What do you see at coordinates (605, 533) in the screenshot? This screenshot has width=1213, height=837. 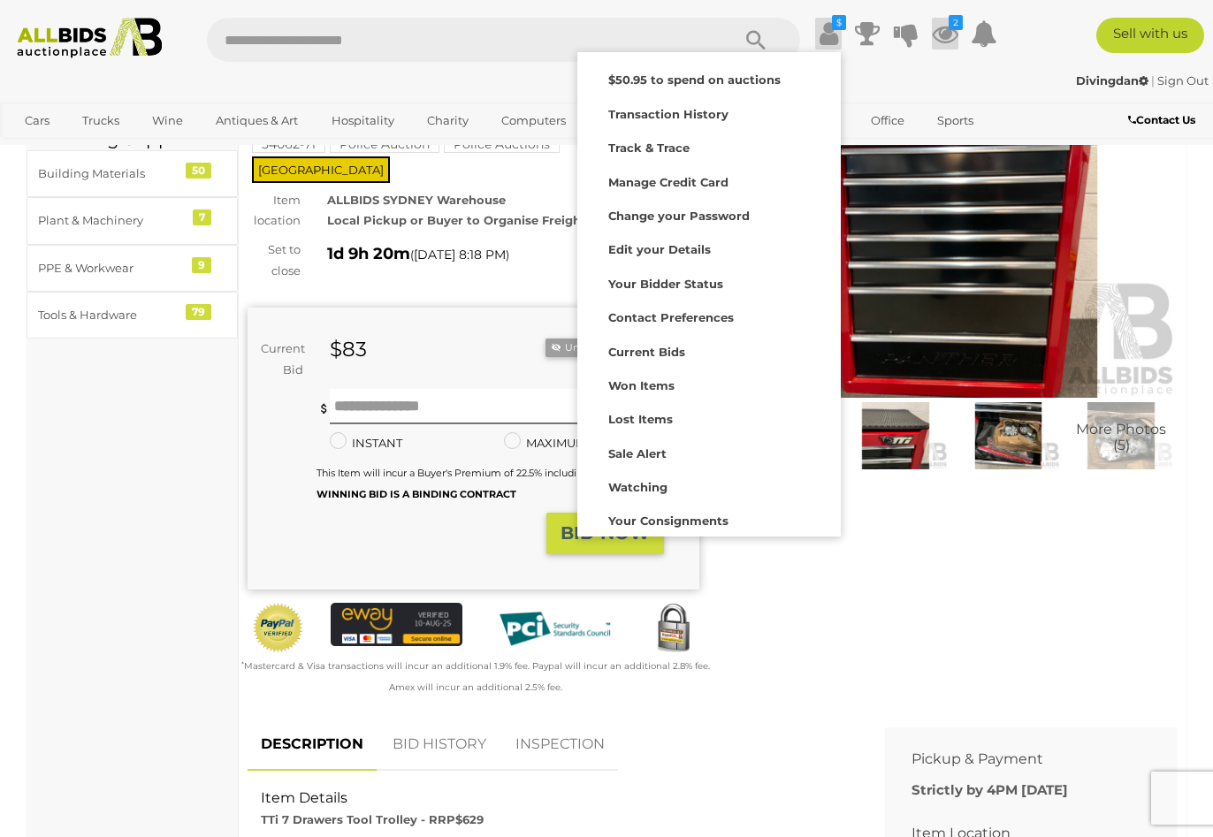 I see `strong: BID NOW` at bounding box center [605, 533].